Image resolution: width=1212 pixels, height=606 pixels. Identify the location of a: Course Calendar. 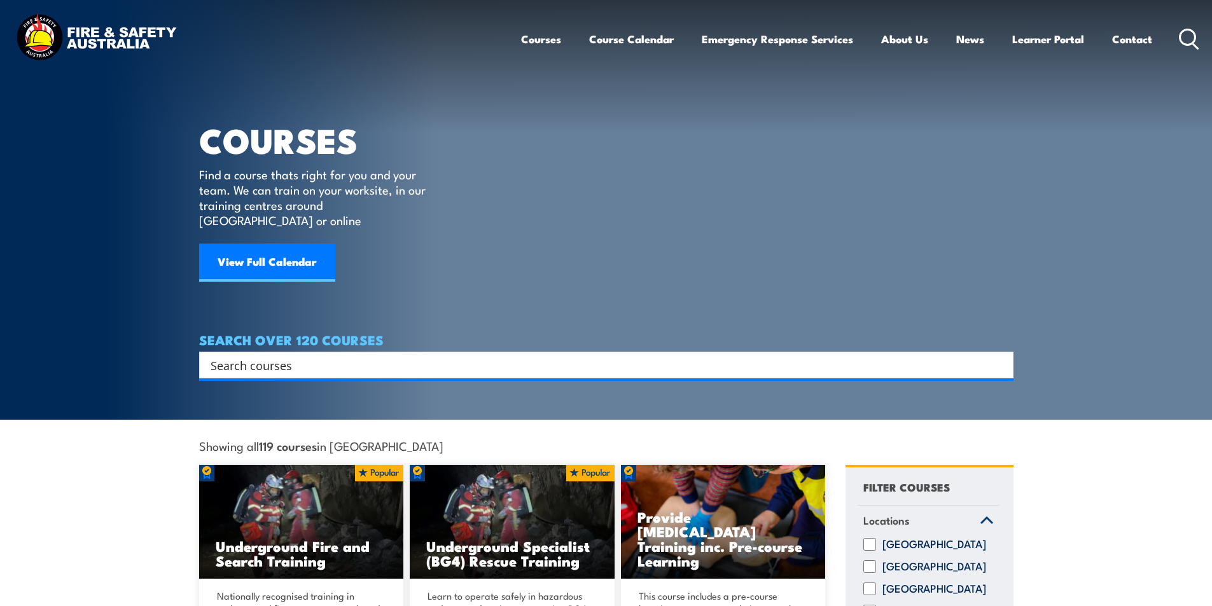
(631, 39).